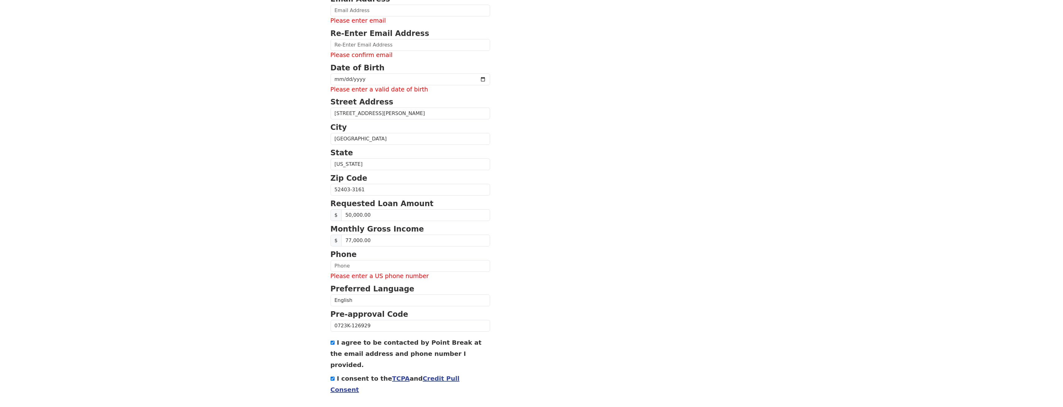  What do you see at coordinates (410, 45) in the screenshot?
I see `input: Re-Enter Email Address` at bounding box center [410, 45].